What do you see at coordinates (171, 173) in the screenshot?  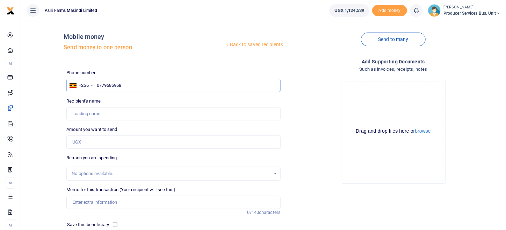 I see `div: No options available.` at bounding box center [171, 173].